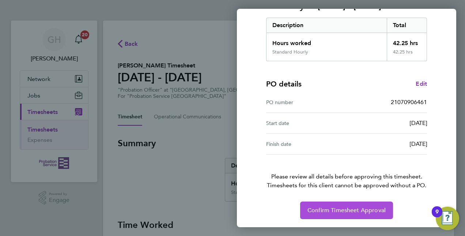 The width and height of the screenshot is (465, 236). Describe the element at coordinates (327, 25) in the screenshot. I see `div: Description` at that location.